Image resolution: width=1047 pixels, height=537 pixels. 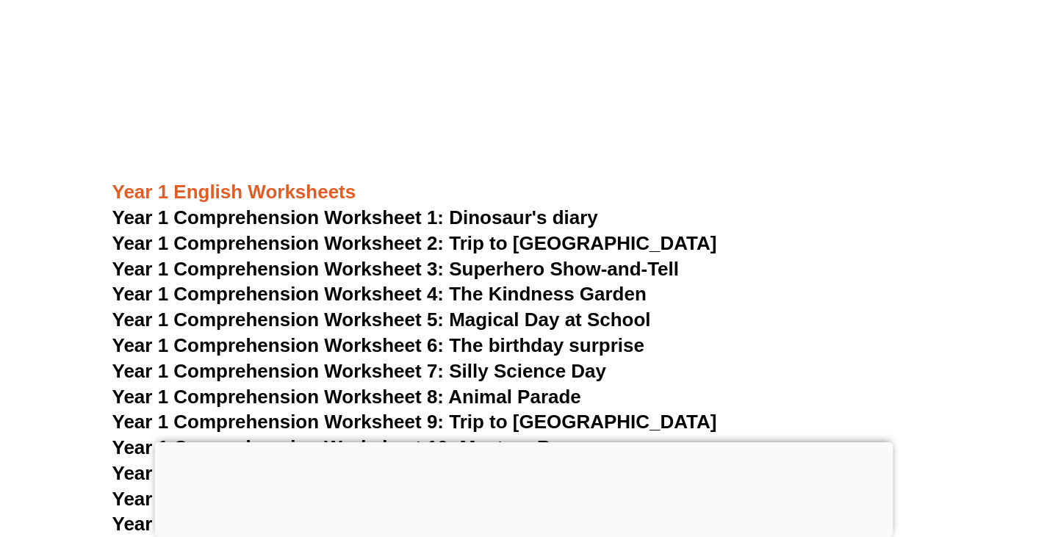 I want to click on a: Year 1 Comprehension Worksheet 11: The Lost Kitten, so click(x=356, y=473).